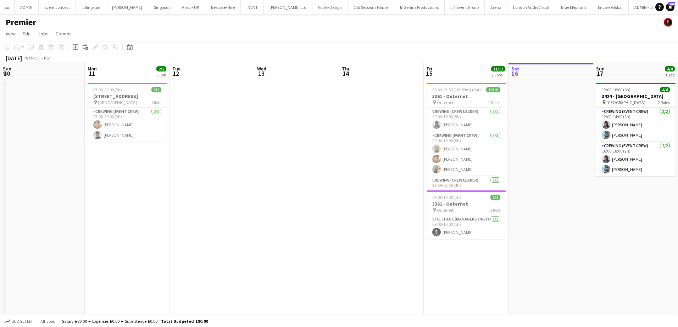 The width and height of the screenshot is (678, 327). I want to click on button: ADMIN, so click(27, 7).